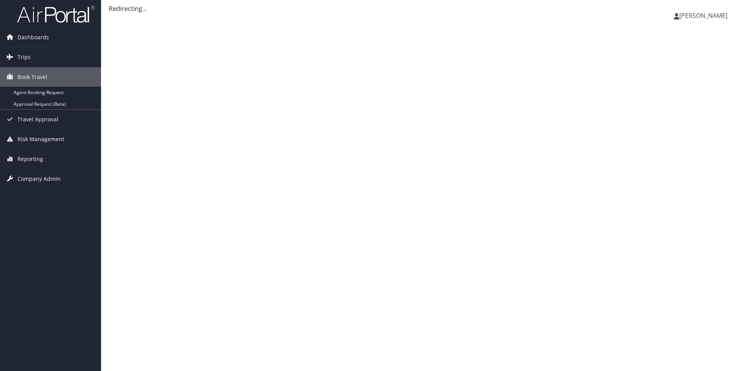  What do you see at coordinates (41, 139) in the screenshot?
I see `span: Risk Management` at bounding box center [41, 139].